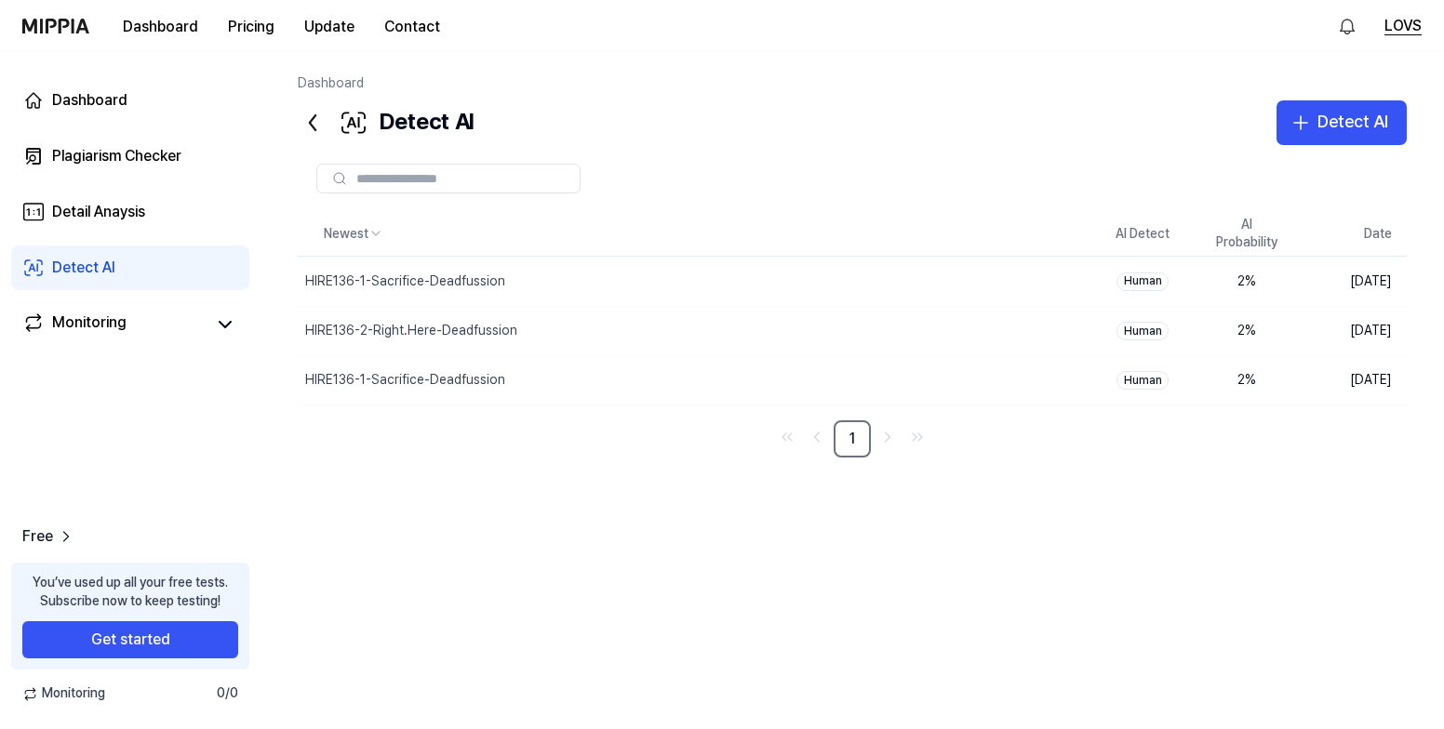 This screenshot has height=729, width=1444. What do you see at coordinates (130, 268) in the screenshot?
I see `a: Detect AI` at bounding box center [130, 268].